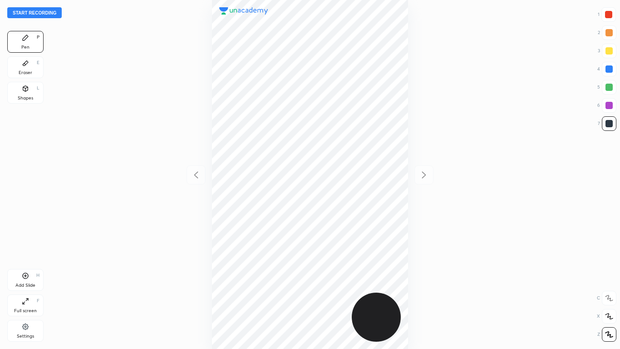  Describe the element at coordinates (607, 33) in the screenshot. I see `div: 2` at that location.